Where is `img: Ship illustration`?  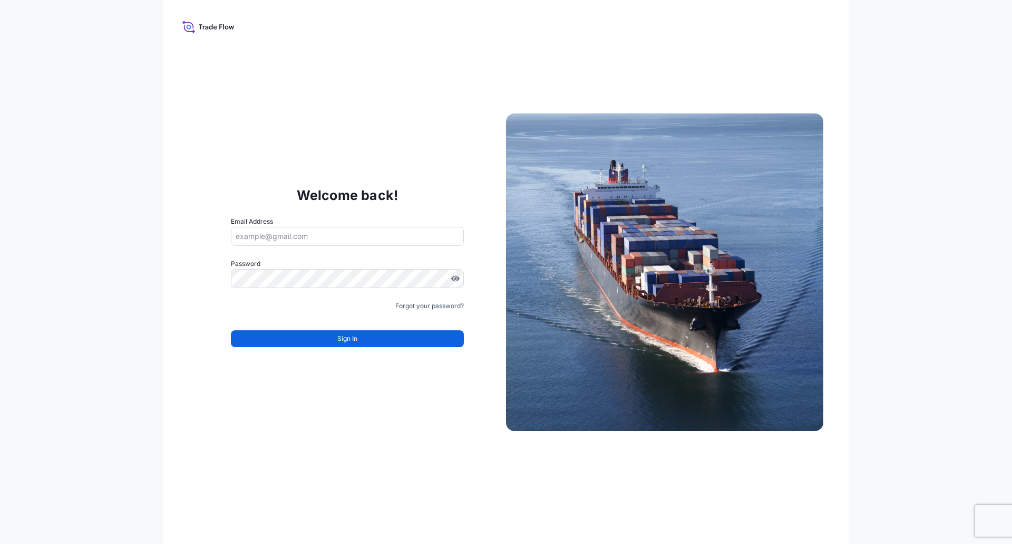
img: Ship illustration is located at coordinates (665, 272).